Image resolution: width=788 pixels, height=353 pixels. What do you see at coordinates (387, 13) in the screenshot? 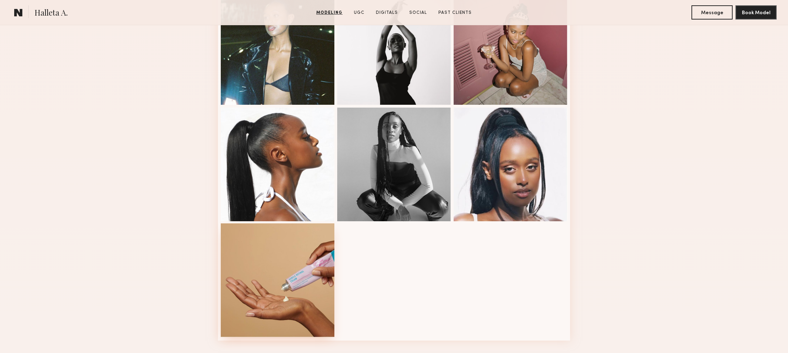
I see `a: Digitals` at bounding box center [387, 13].